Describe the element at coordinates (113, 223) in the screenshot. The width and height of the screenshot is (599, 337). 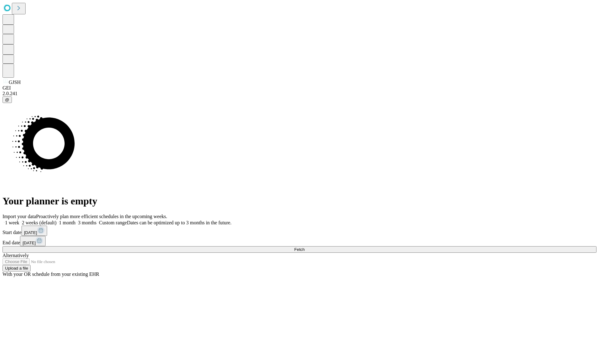
I see `span: Custom range` at that location.